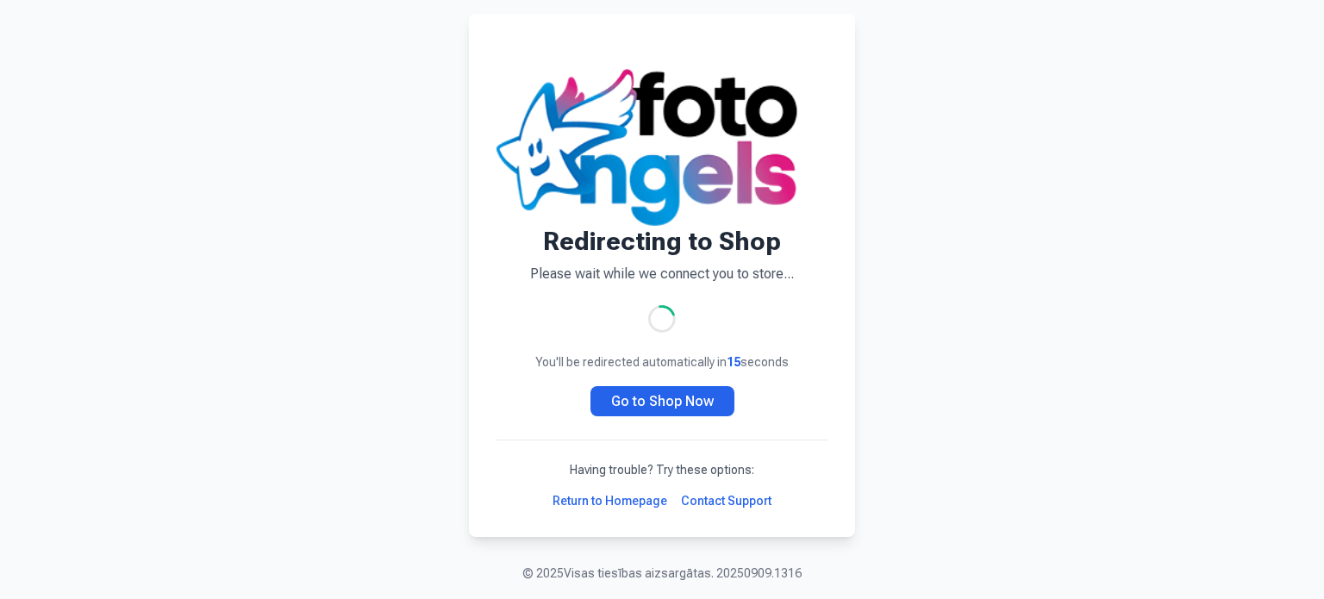  Describe the element at coordinates (662, 573) in the screenshot. I see `p: © 2025 Visas tiesības aizsargātas. 20250909.1316` at that location.